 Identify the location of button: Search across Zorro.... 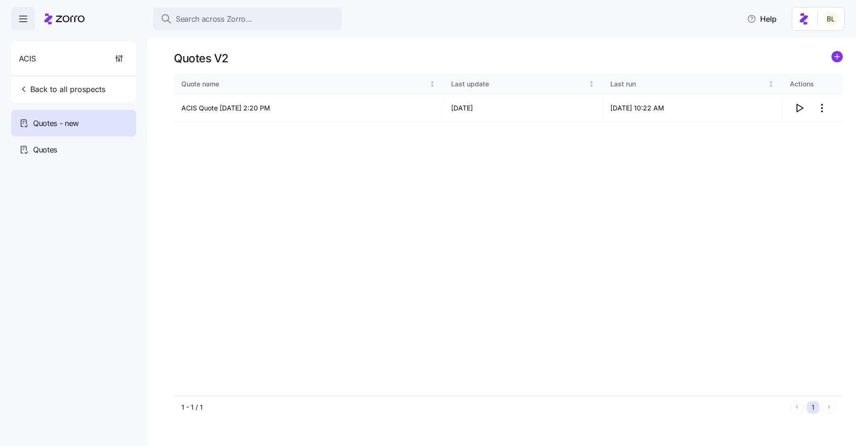
(247, 19).